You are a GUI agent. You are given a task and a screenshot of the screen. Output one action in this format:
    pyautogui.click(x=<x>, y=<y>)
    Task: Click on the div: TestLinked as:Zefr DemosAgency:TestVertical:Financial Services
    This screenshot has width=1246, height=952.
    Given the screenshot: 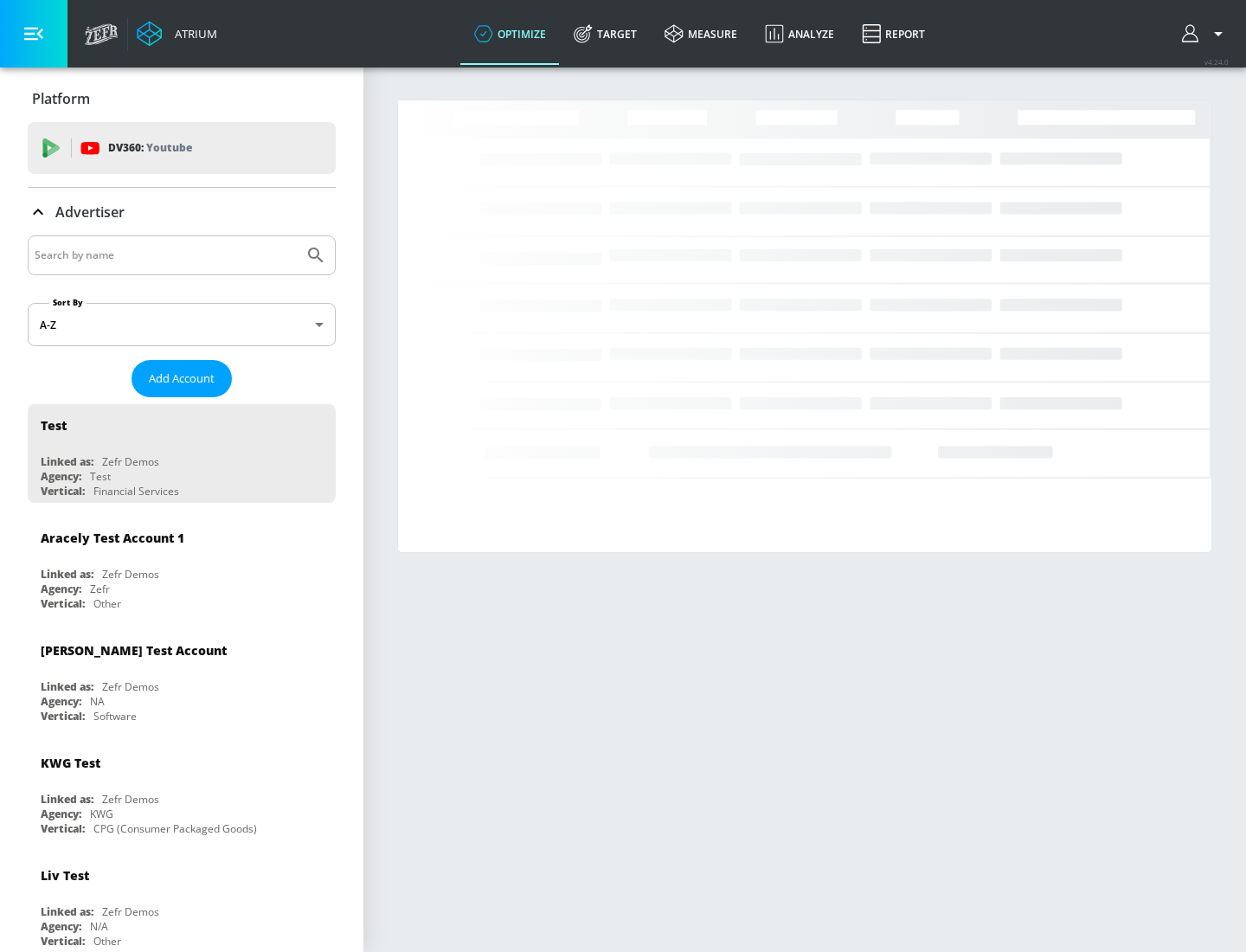 What is the action you would take?
    pyautogui.click(x=182, y=453)
    